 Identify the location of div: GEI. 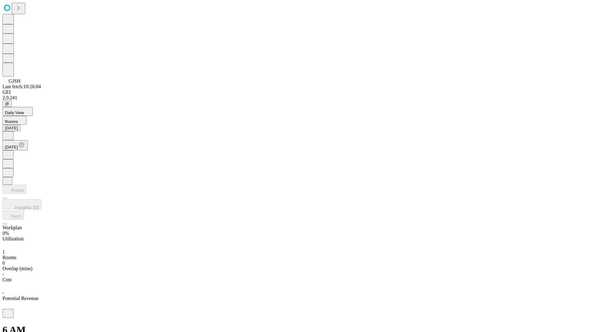
(295, 92).